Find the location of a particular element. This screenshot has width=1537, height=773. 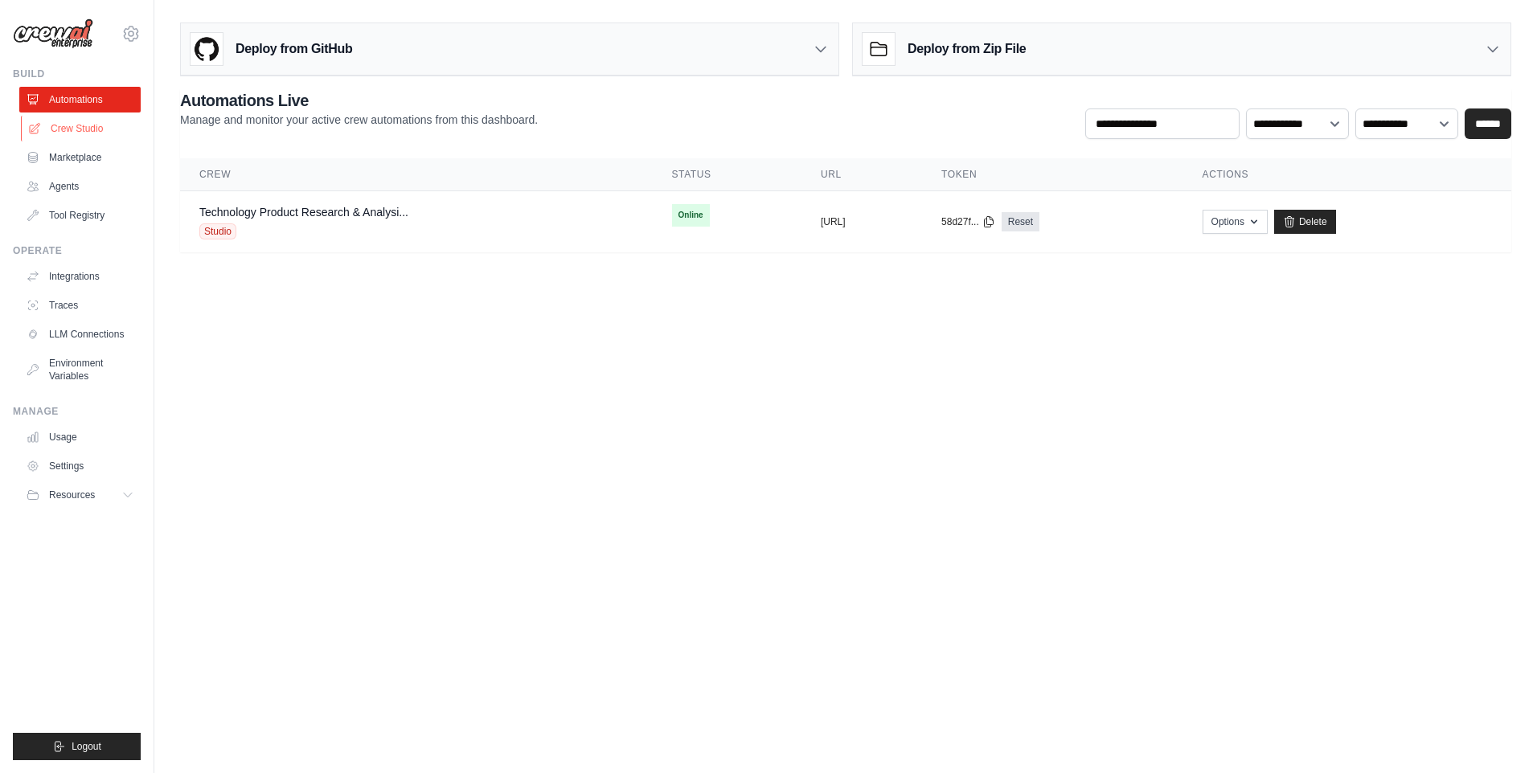

a: Marketplace is located at coordinates (80, 158).